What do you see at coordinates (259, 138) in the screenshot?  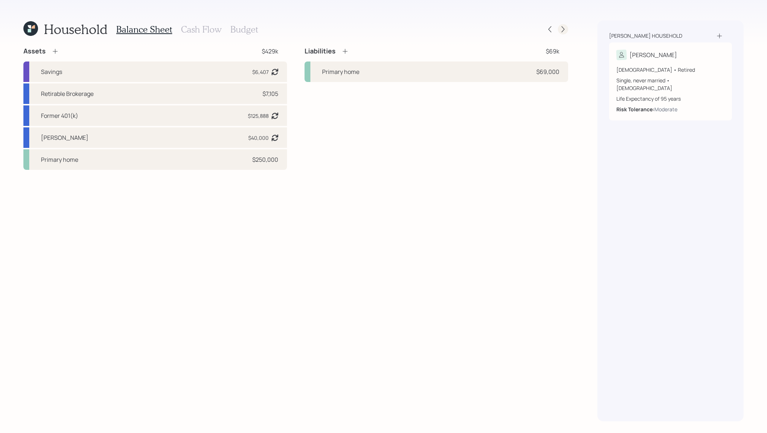 I see `div: $40,000` at bounding box center [259, 138].